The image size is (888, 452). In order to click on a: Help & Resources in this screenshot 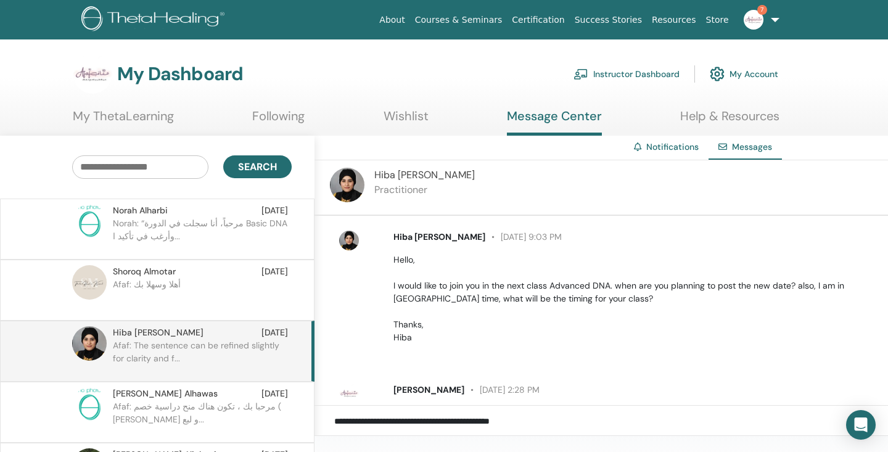, I will do `click(730, 120)`.